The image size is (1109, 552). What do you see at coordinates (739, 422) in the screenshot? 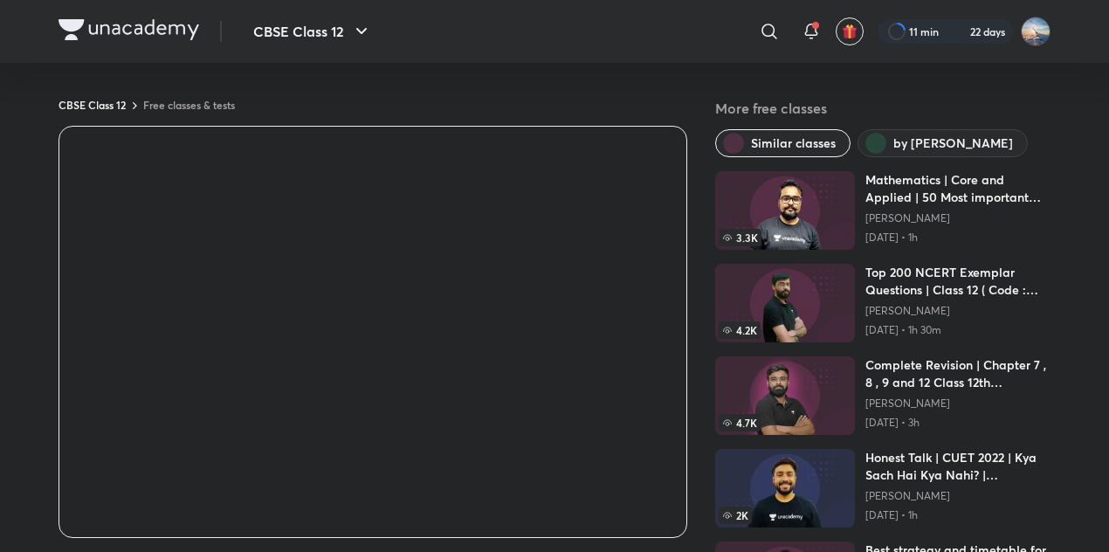
I see `span: 4.7K` at bounding box center [739, 422].